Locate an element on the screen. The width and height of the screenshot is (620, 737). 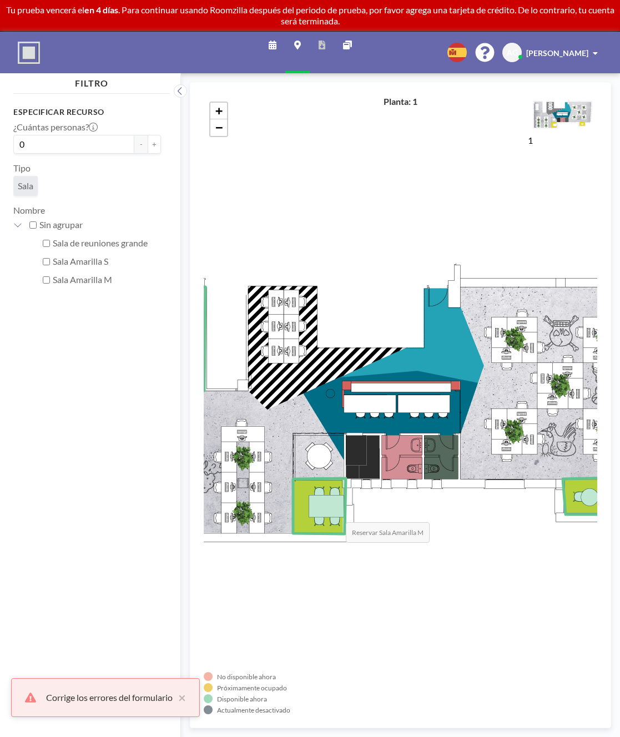
span: Reservar Sala Amarilla M is located at coordinates (387, 532).